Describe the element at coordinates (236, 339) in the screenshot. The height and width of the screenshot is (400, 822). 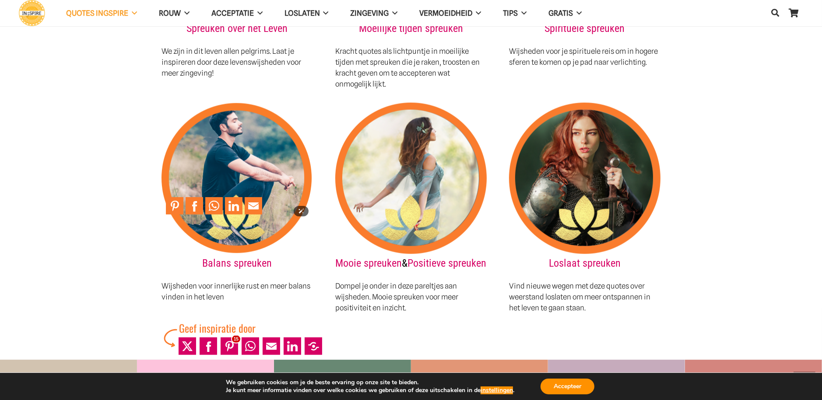
I see `span: 15` at that location.